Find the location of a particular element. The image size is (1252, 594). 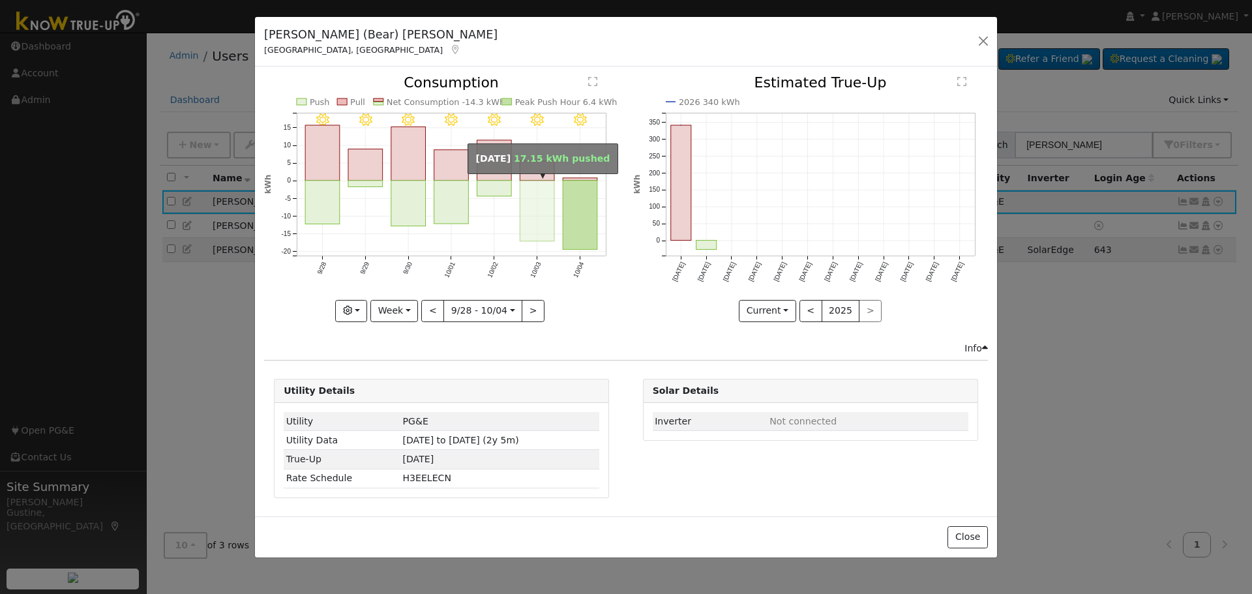

td: Utility is located at coordinates (342, 421).